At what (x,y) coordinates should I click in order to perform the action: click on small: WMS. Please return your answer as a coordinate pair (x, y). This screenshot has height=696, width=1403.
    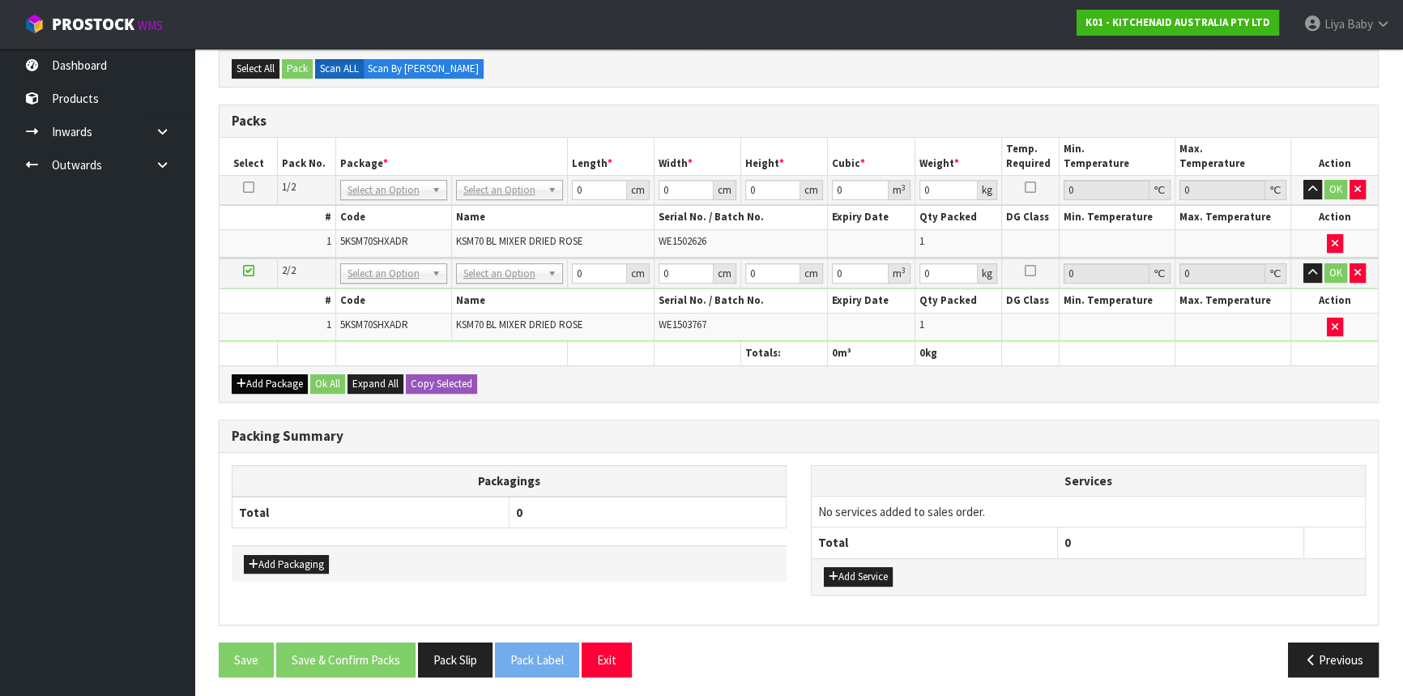
    Looking at the image, I should click on (150, 25).